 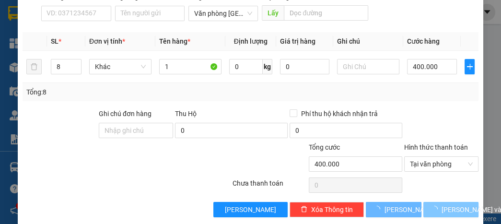 What do you see at coordinates (304, 67) in the screenshot?
I see `input: 0` at bounding box center [304, 67].